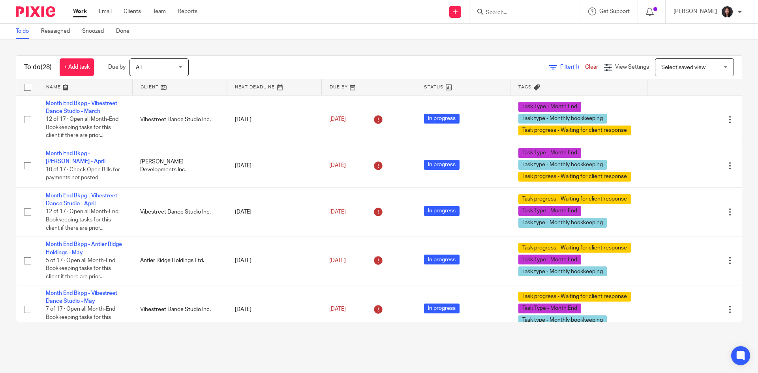 Image resolution: width=758 pixels, height=373 pixels. Describe the element at coordinates (576, 67) in the screenshot. I see `span: (1)` at that location.